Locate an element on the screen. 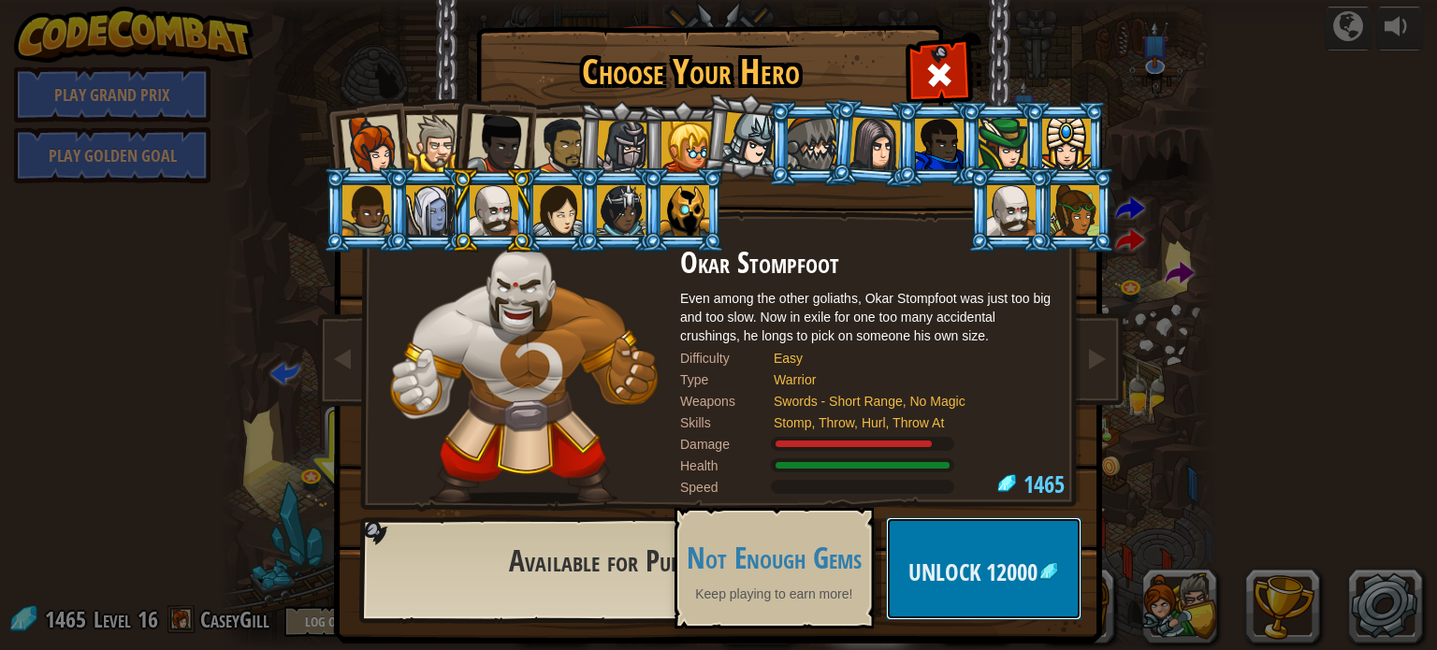 The image size is (1437, 650). li: Alejandro the Duelist is located at coordinates (556, 143).